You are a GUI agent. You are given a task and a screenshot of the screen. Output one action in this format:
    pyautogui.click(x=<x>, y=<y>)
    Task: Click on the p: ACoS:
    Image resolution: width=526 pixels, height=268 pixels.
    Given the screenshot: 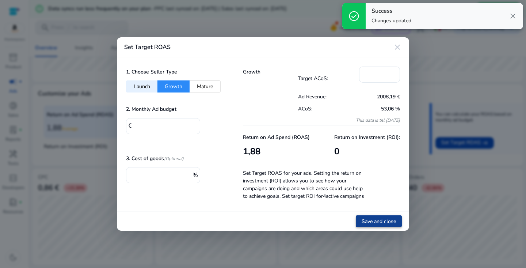 What is the action you would take?
    pyautogui.click(x=324, y=109)
    